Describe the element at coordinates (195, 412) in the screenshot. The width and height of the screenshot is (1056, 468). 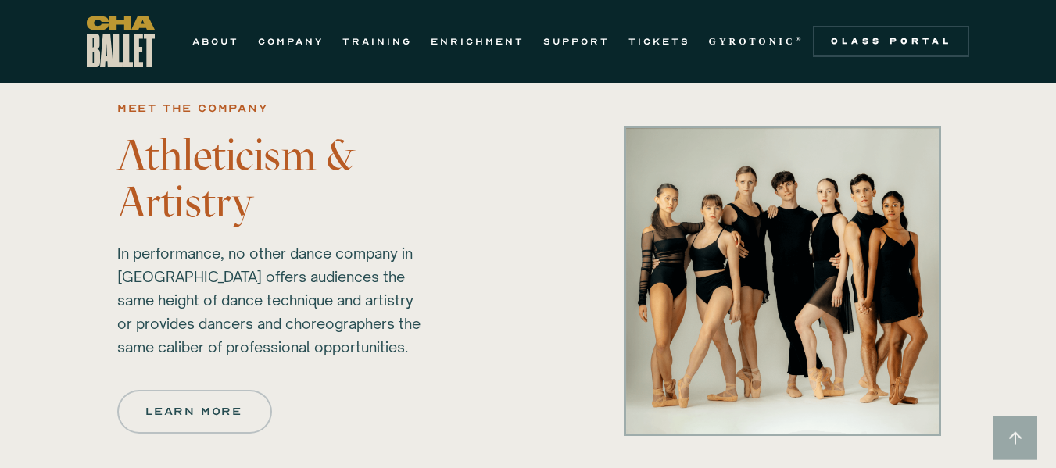
I see `a: Learn more` at that location.